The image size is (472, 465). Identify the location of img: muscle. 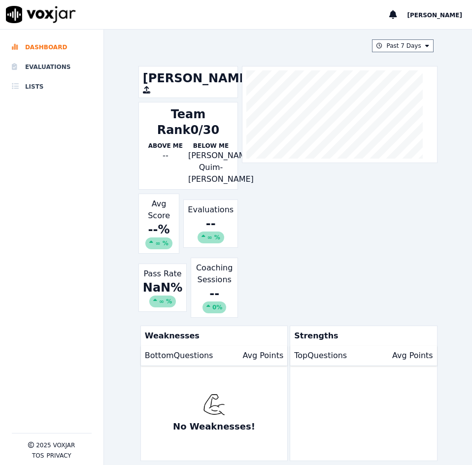
(214, 404).